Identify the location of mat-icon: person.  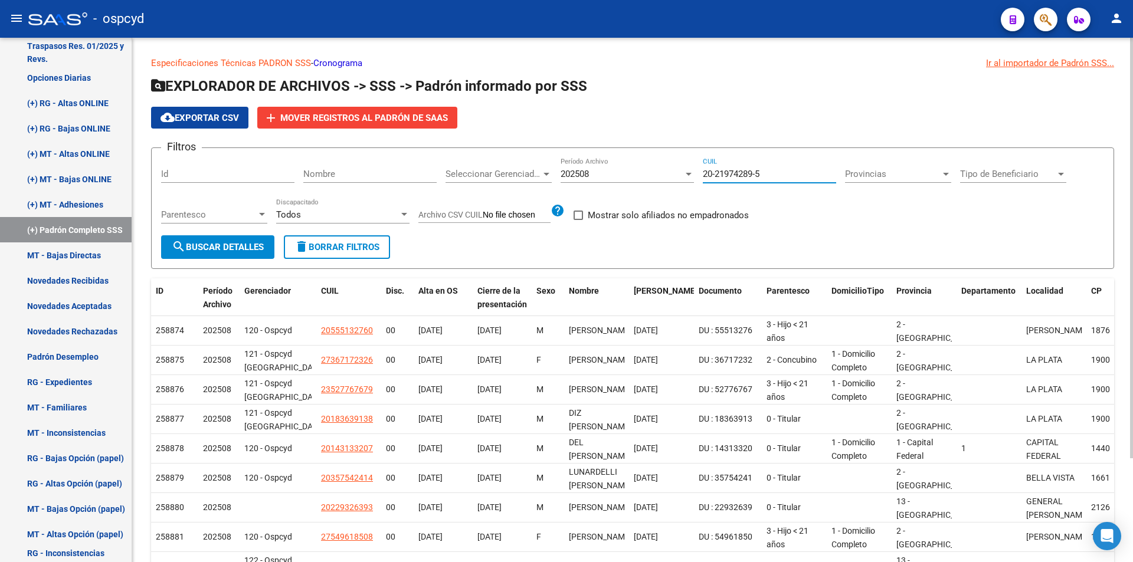
(1116, 18).